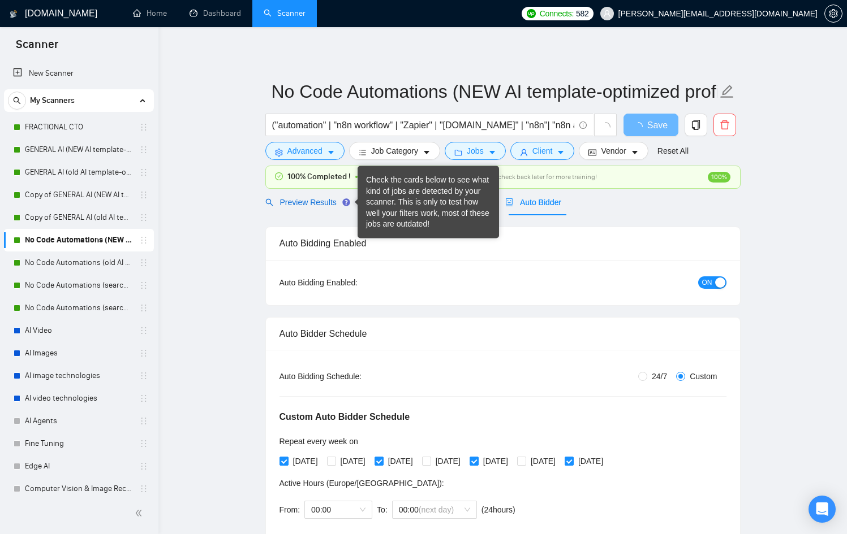  What do you see at coordinates (659, 377) in the screenshot?
I see `span: 24/7` at bounding box center [659, 377].